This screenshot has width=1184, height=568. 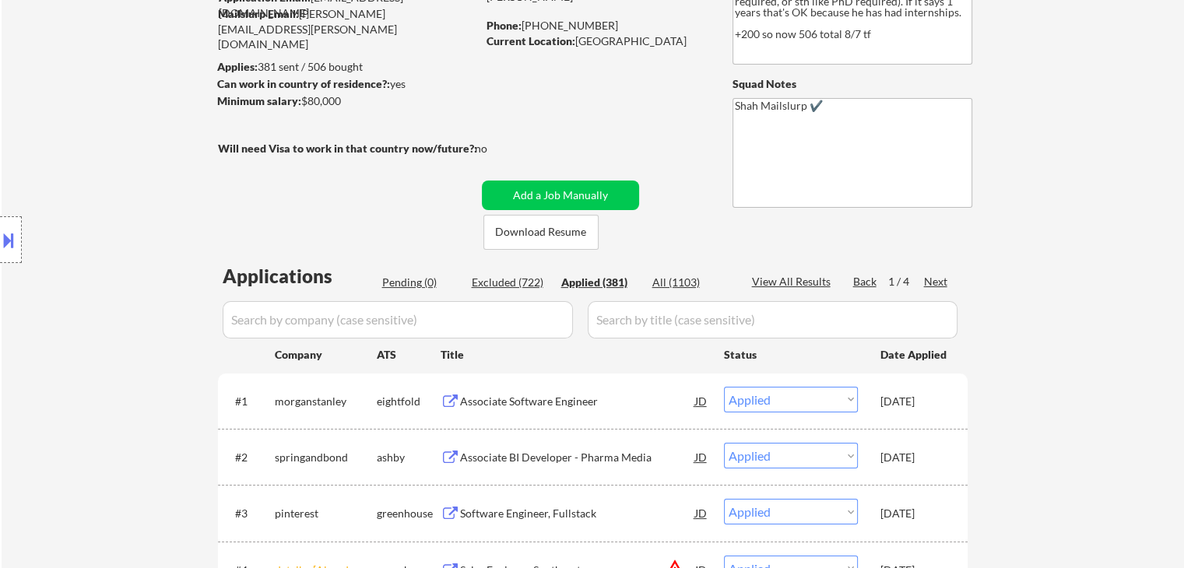 What do you see at coordinates (237, 66) in the screenshot?
I see `strong: Applies:` at bounding box center [237, 66].